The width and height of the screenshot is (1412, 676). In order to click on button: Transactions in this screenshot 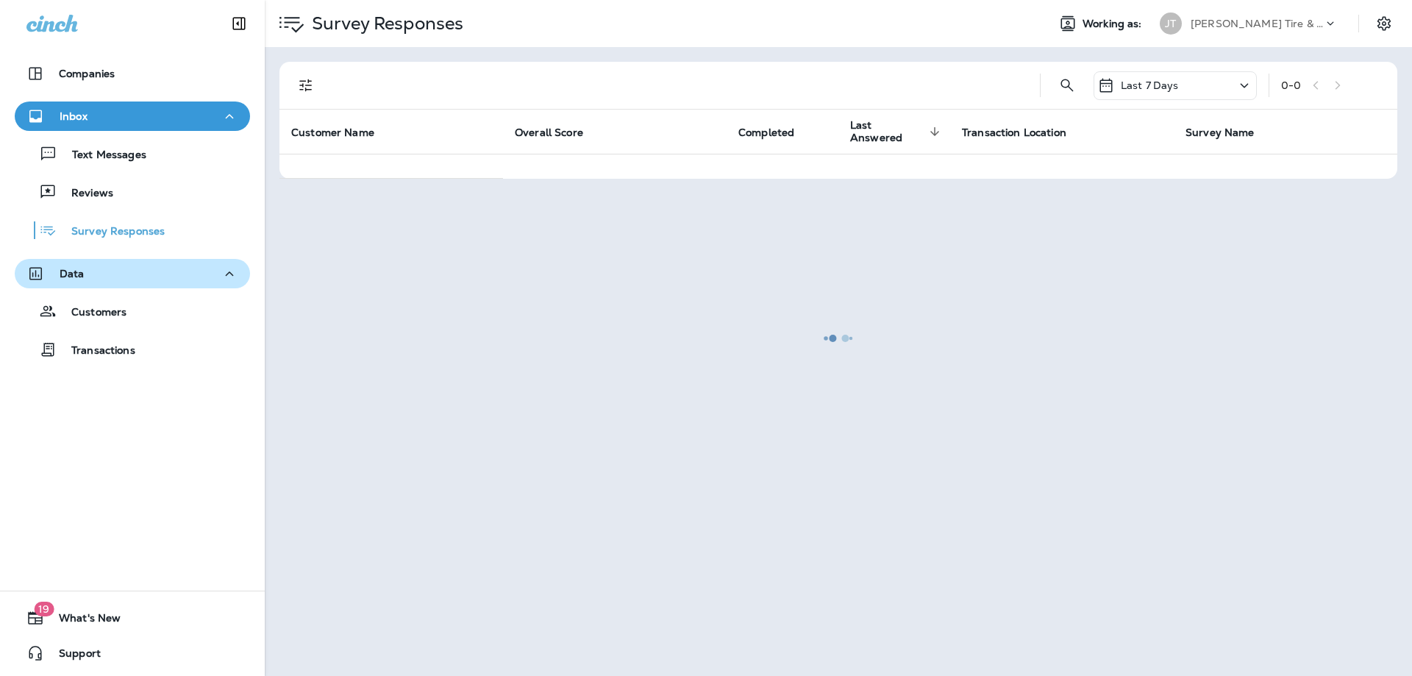, I will do `click(132, 349)`.